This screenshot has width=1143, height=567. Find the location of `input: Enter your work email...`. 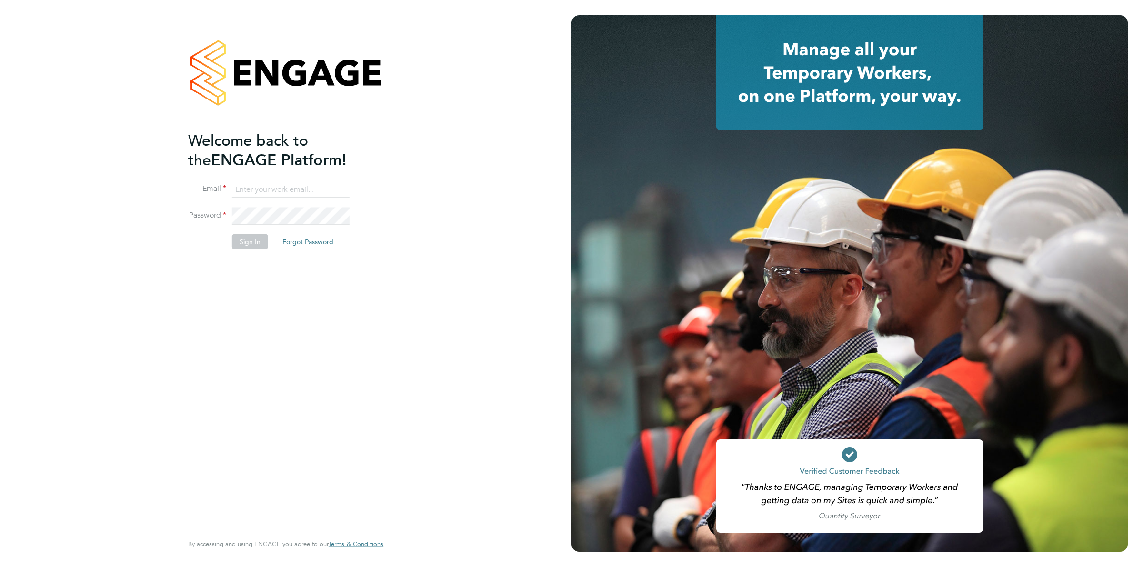

input: Enter your work email... is located at coordinates (290, 190).